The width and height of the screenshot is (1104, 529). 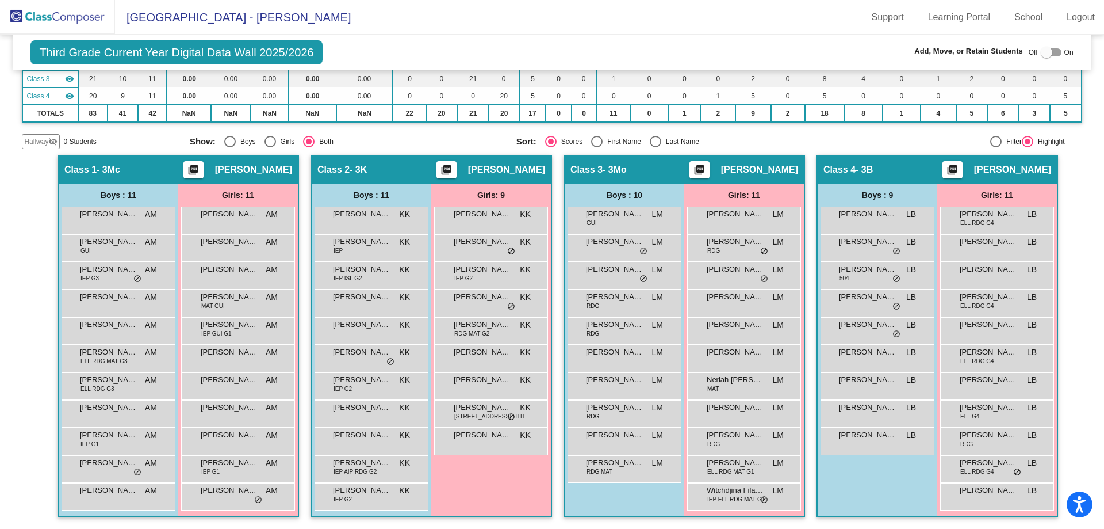 What do you see at coordinates (36, 141) in the screenshot?
I see `span: Hallway` at bounding box center [36, 141].